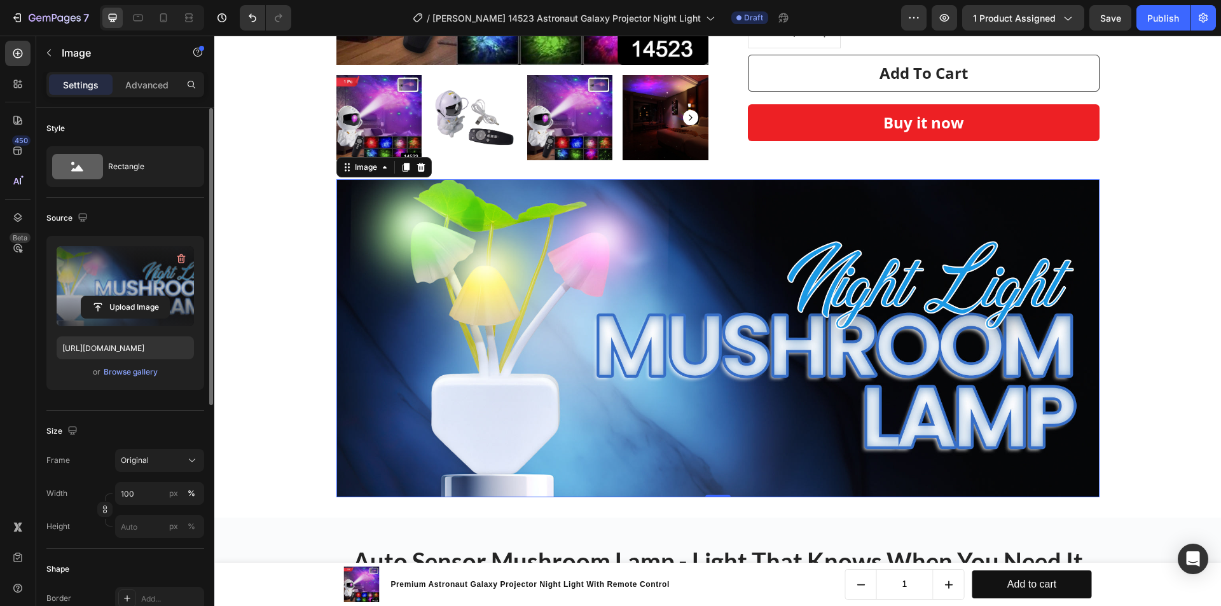  What do you see at coordinates (735, 549) in the screenshot?
I see `button: increment` at bounding box center [735, 549].